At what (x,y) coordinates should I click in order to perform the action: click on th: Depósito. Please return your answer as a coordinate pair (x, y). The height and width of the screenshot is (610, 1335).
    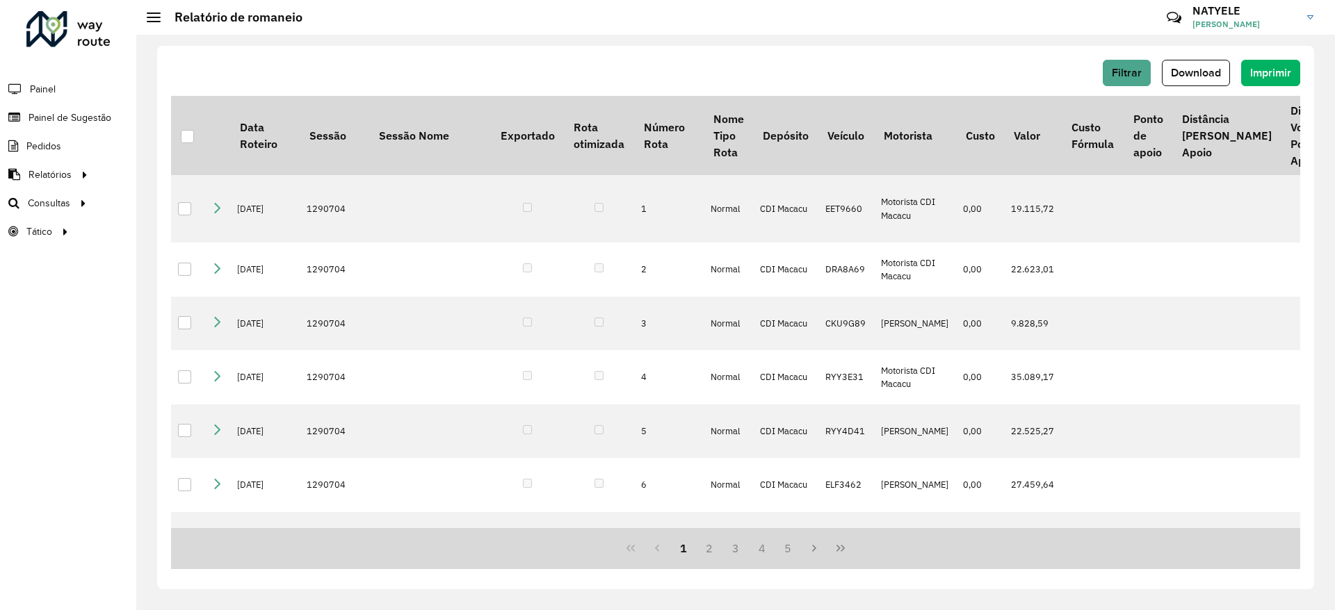
    Looking at the image, I should click on (785, 136).